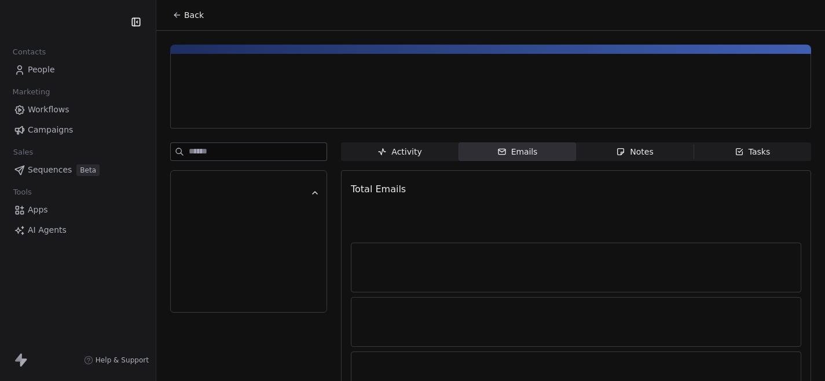 This screenshot has height=381, width=825. Describe the element at coordinates (47, 230) in the screenshot. I see `span: AI Agents` at that location.